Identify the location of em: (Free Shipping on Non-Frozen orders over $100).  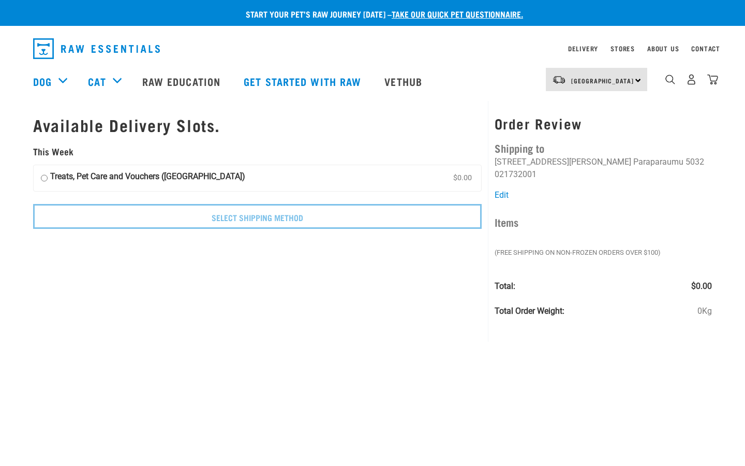
(606, 253).